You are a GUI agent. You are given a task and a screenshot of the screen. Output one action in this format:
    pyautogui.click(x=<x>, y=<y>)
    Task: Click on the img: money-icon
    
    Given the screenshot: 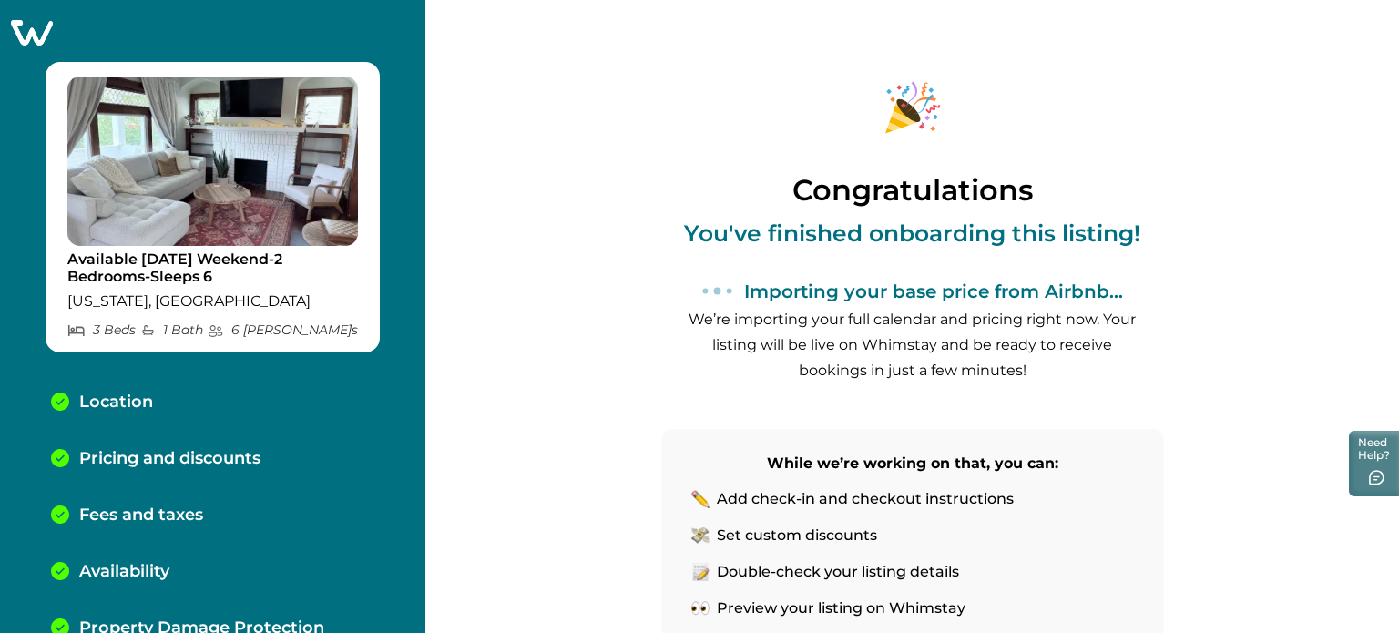 What is the action you would take?
    pyautogui.click(x=700, y=535)
    